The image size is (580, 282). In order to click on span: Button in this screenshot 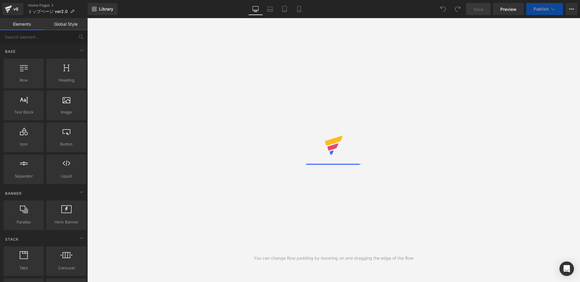, I will do `click(66, 144)`.